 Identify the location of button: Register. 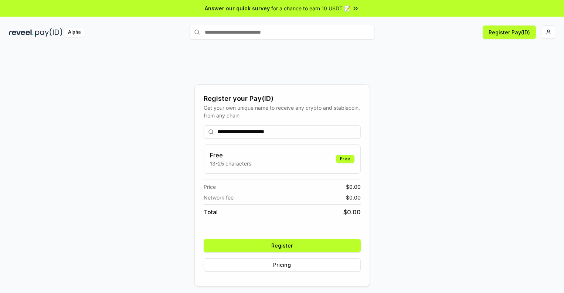
(282, 246).